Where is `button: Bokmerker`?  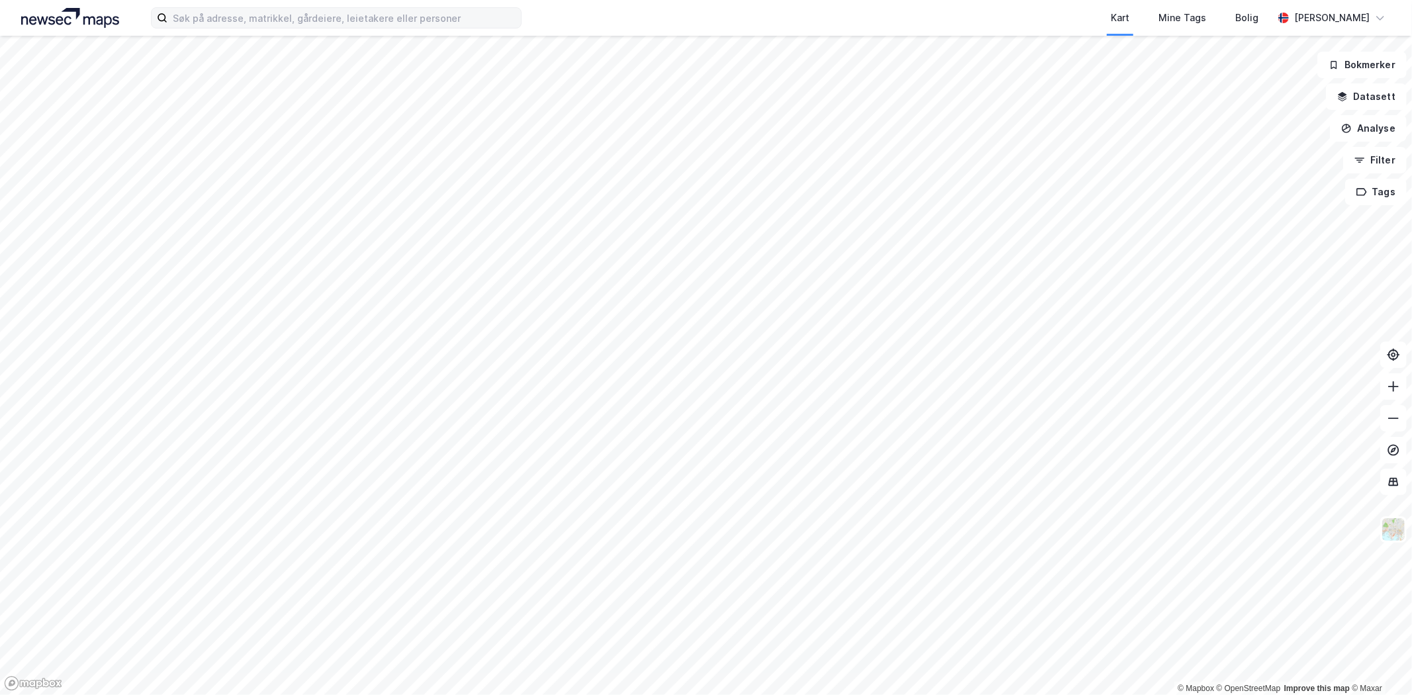
button: Bokmerker is located at coordinates (1362, 65).